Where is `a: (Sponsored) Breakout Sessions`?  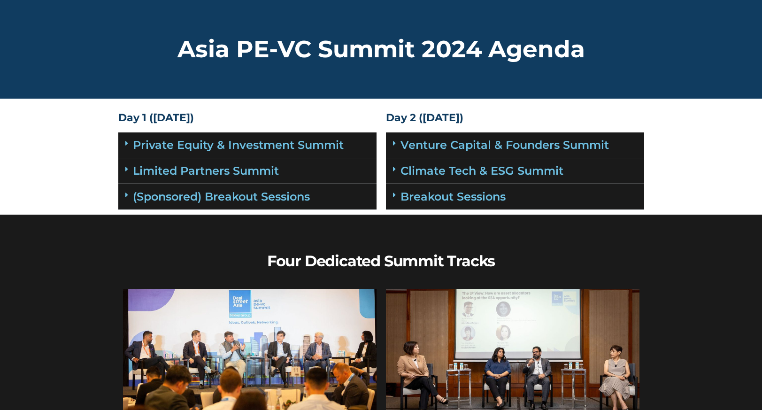
a: (Sponsored) Breakout Sessions is located at coordinates (221, 196).